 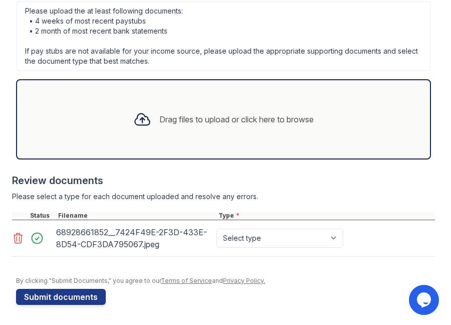 What do you see at coordinates (244, 280) in the screenshot?
I see `a: Privacy Policy.` at bounding box center [244, 280].